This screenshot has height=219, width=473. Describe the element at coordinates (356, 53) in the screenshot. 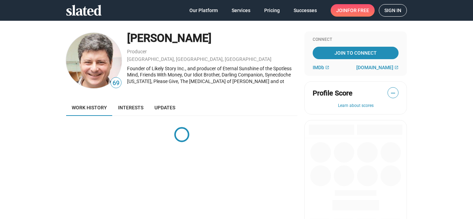

I see `a: Join To Connect` at that location.